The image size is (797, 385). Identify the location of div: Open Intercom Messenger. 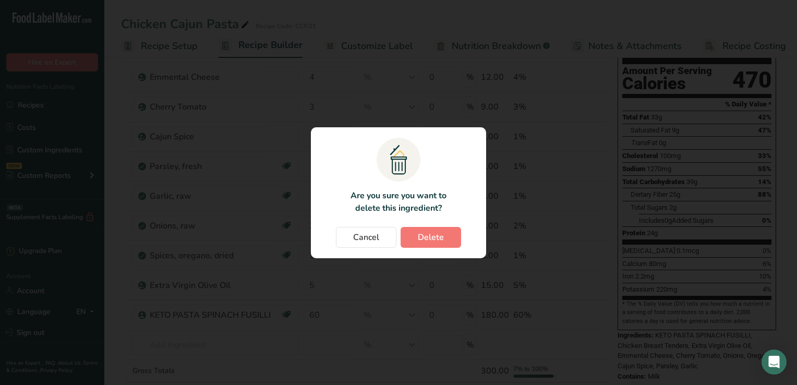
(774, 362).